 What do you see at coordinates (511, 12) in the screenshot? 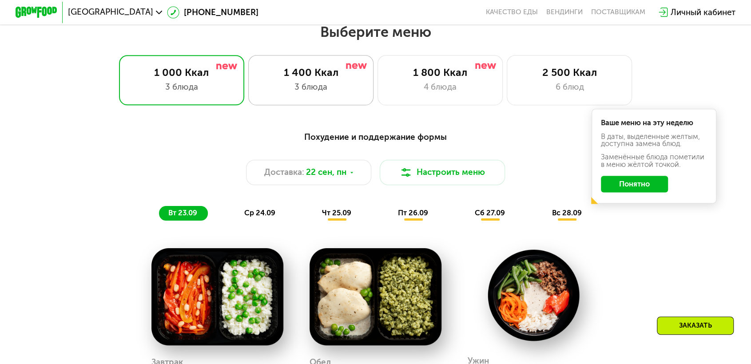
I see `a: Качество еды` at bounding box center [511, 12].